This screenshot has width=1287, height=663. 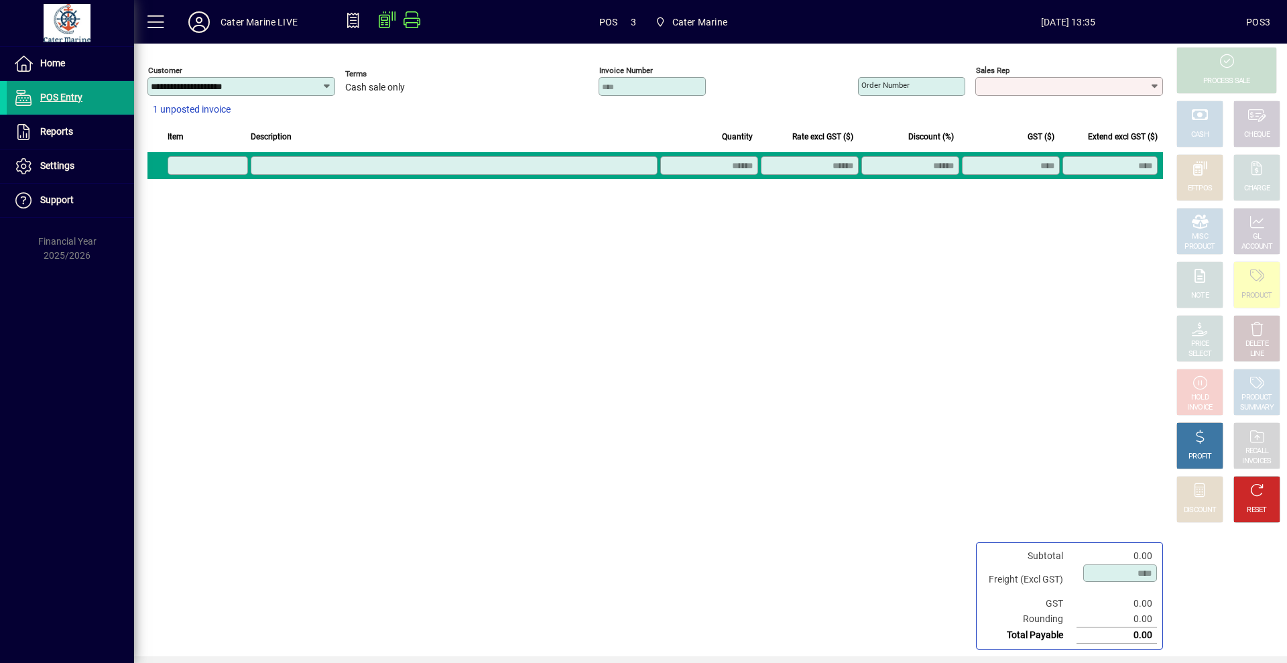 What do you see at coordinates (1200, 237) in the screenshot?
I see `div: MISC` at bounding box center [1200, 237].